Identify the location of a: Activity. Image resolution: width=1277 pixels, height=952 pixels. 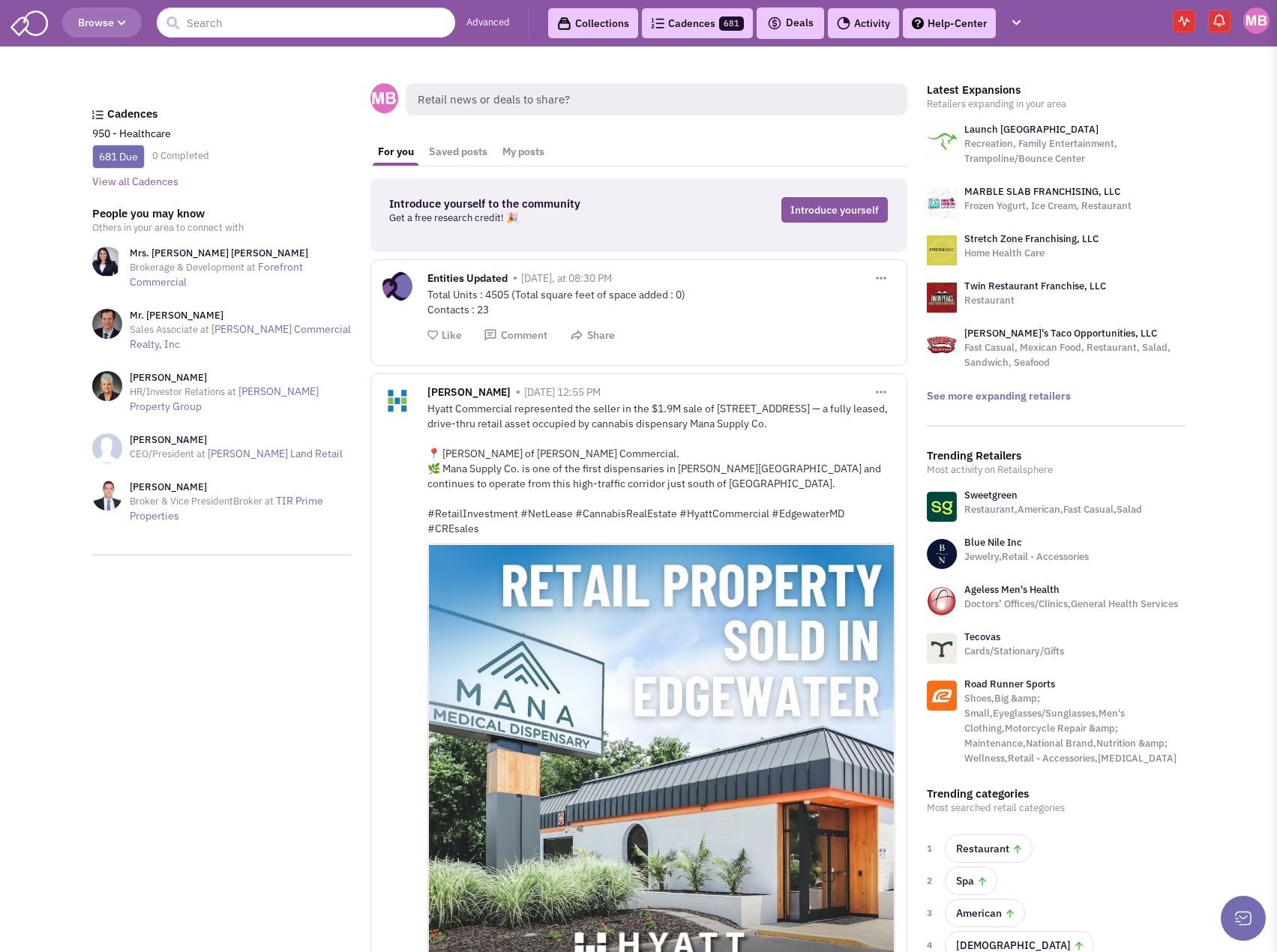
(863, 24).